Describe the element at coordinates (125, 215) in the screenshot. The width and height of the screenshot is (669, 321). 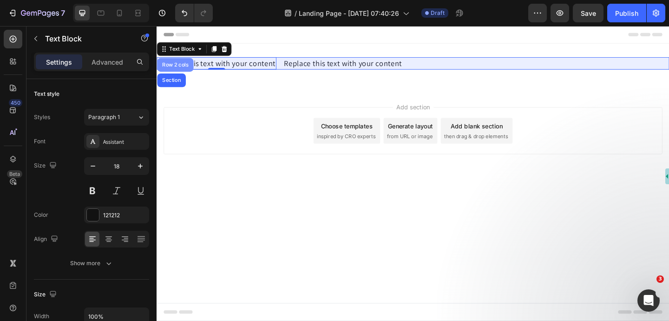
I see `div: 121212` at that location.